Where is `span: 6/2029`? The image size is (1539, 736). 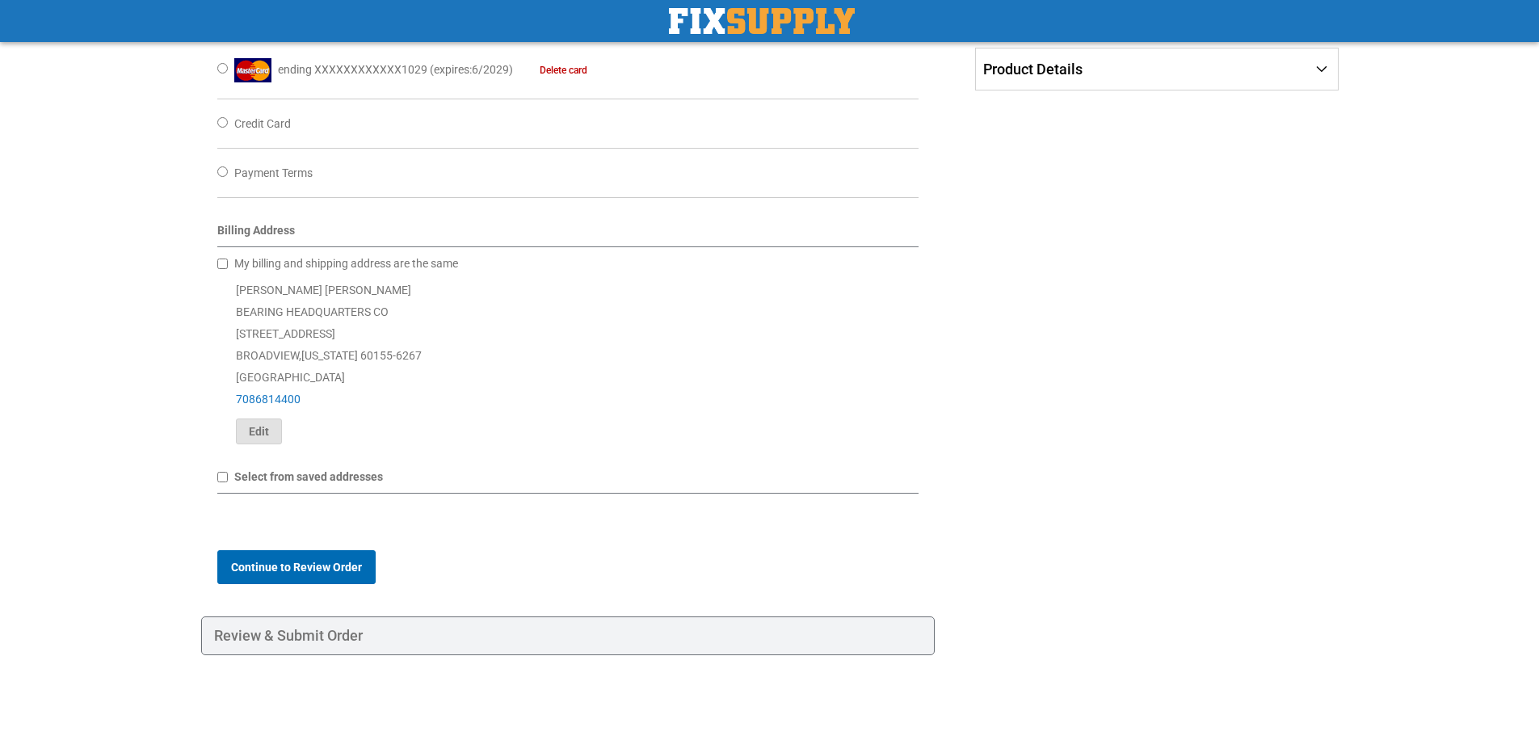
span: 6/2029 is located at coordinates (490, 69).